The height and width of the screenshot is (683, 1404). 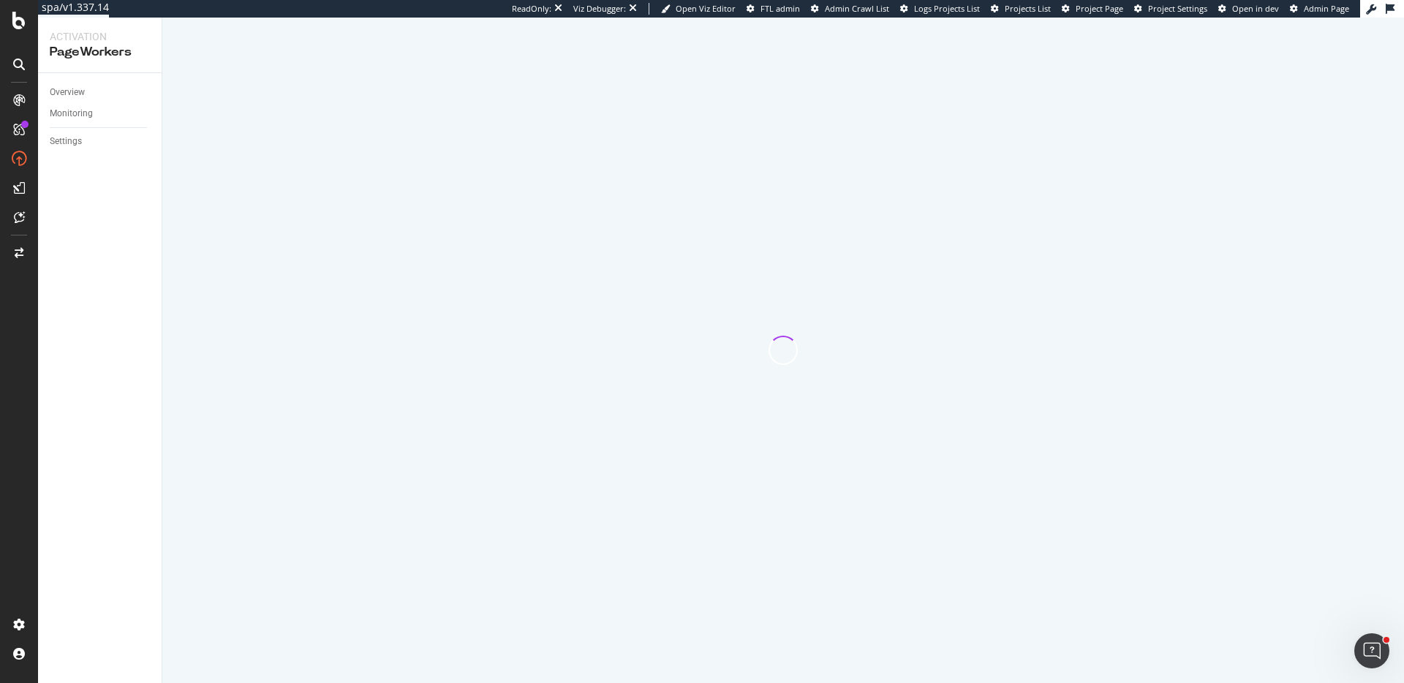 What do you see at coordinates (849, 9) in the screenshot?
I see `a: Admin Crawl List` at bounding box center [849, 9].